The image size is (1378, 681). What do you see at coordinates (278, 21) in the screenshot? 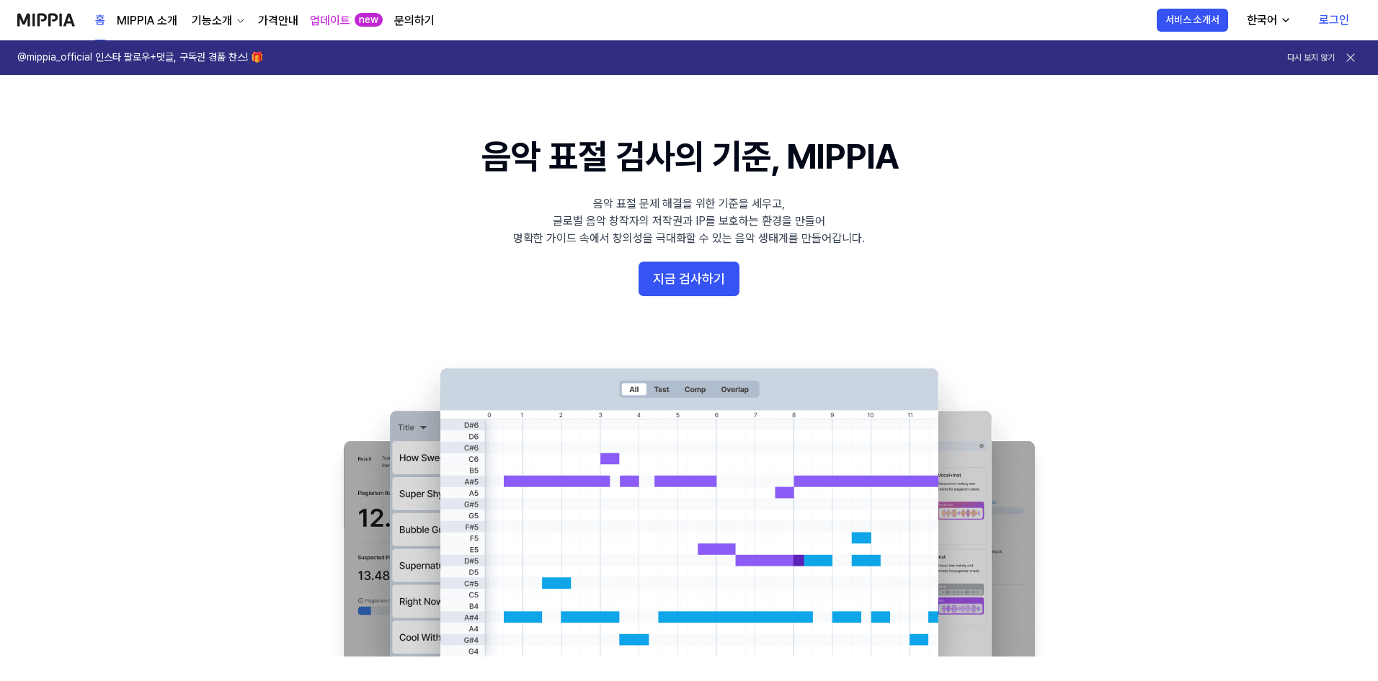
I see `a: 가격안내` at bounding box center [278, 21].